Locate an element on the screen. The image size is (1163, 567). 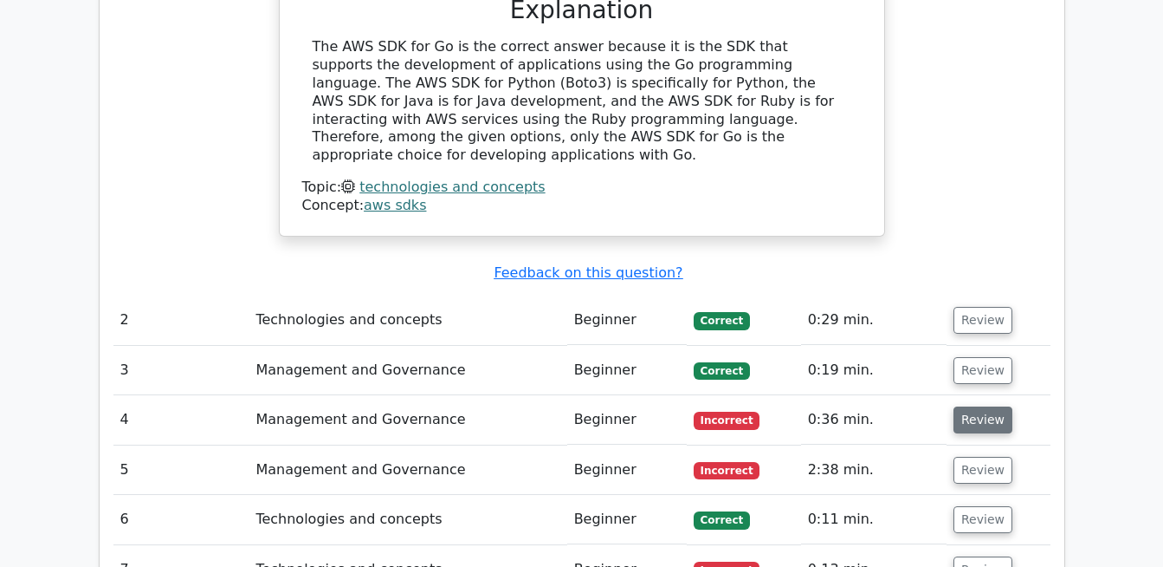
td: 0:19 min. is located at coordinates (874, 370).